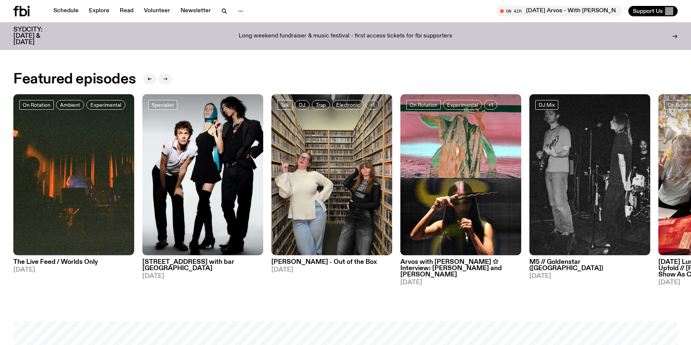 This screenshot has width=691, height=345. I want to click on a: Trap, so click(321, 105).